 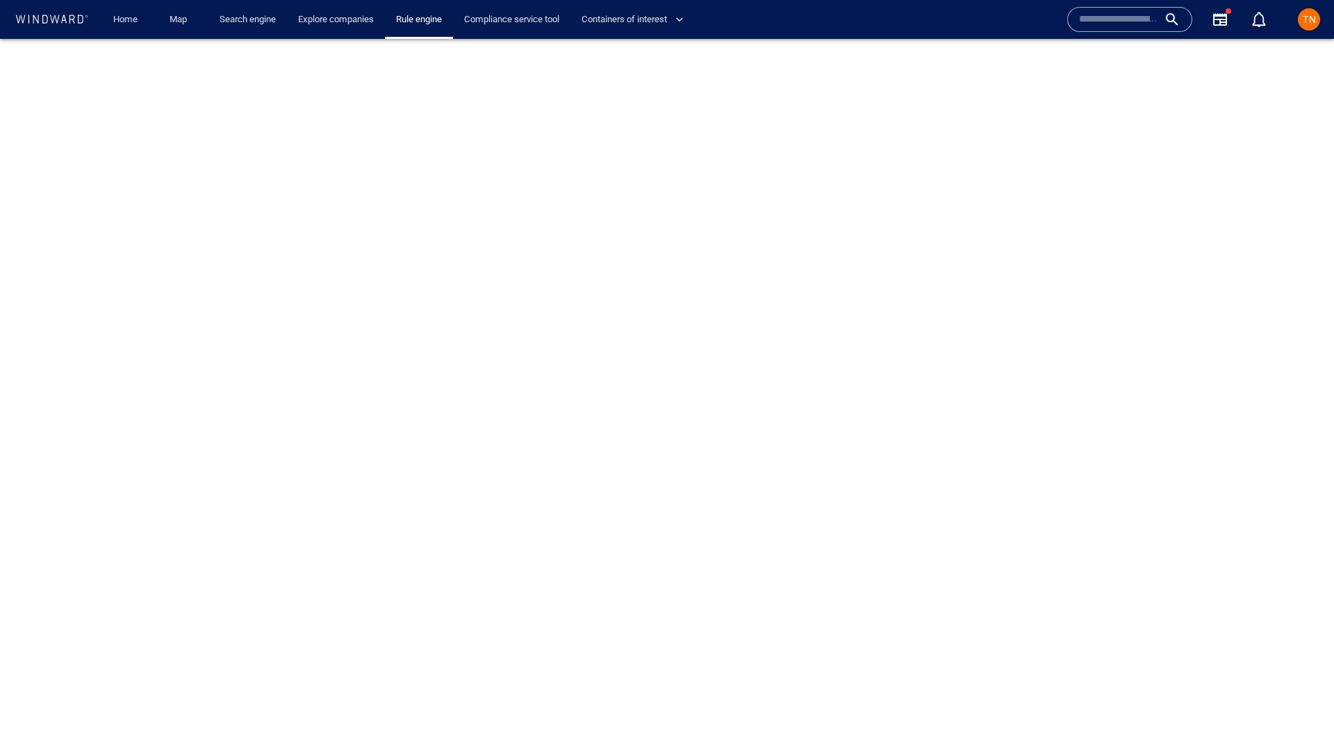 I want to click on a: Rule engine, so click(x=419, y=19).